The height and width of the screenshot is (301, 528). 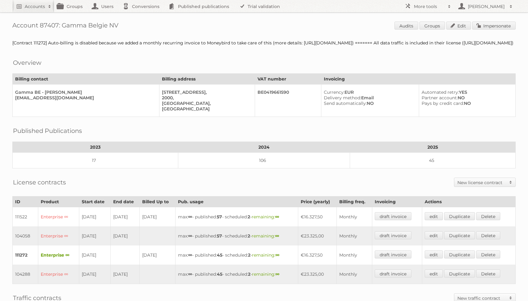 What do you see at coordinates (369, 98) in the screenshot?
I see `div: Email` at bounding box center [369, 98].